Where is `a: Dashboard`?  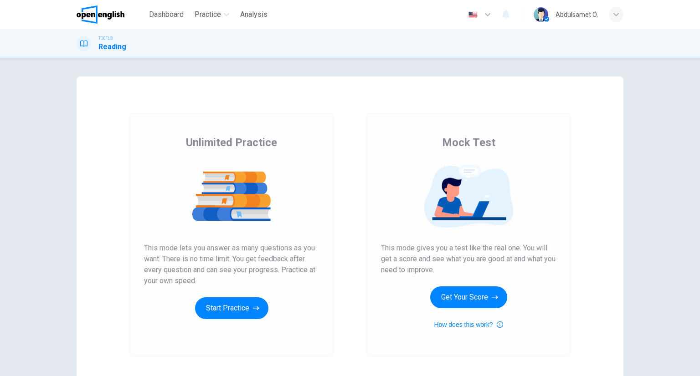 a: Dashboard is located at coordinates (166, 15).